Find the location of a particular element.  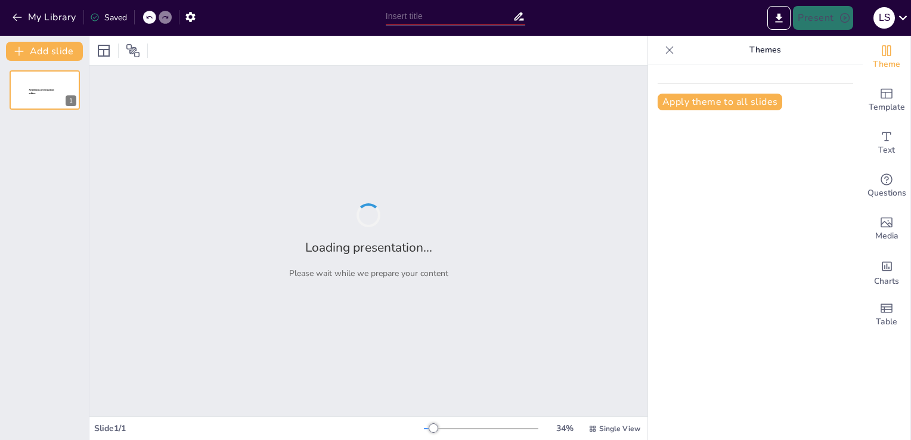

div: Change the overall theme is located at coordinates (886, 57).